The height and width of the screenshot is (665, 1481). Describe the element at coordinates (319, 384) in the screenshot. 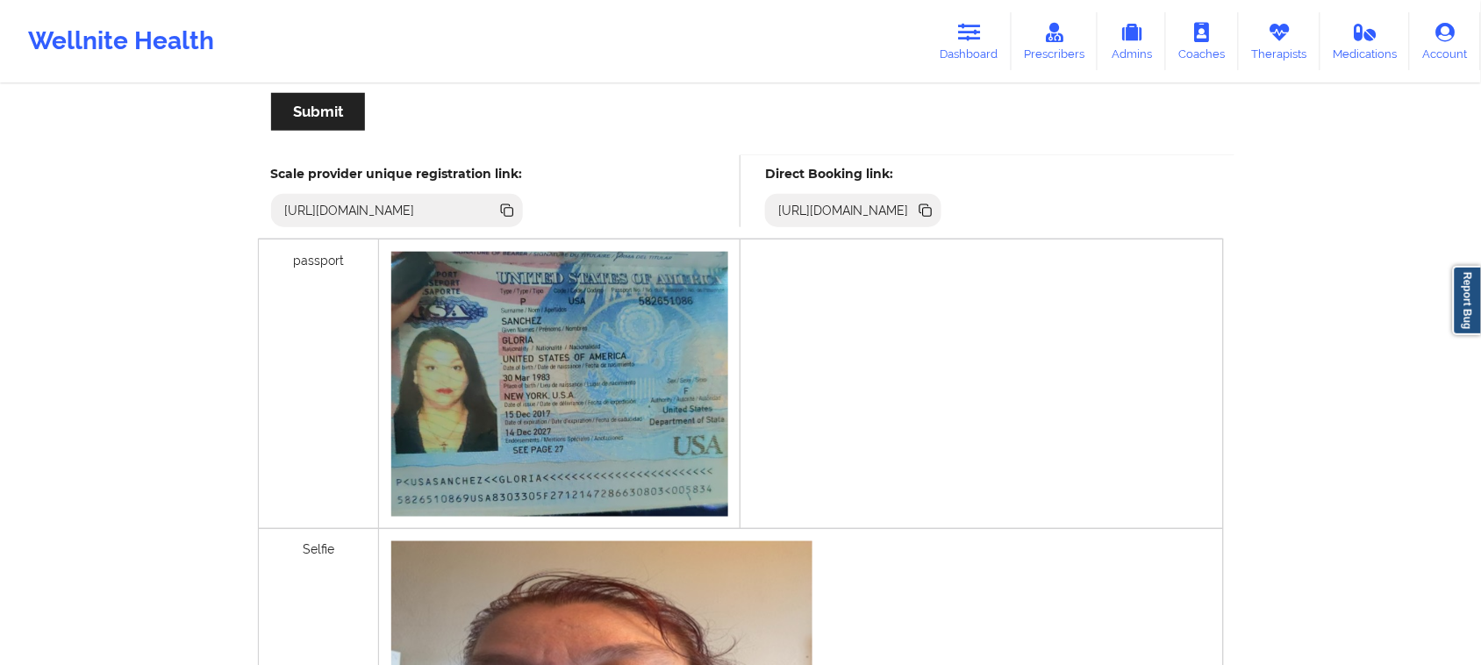

I see `div: passport` at that location.